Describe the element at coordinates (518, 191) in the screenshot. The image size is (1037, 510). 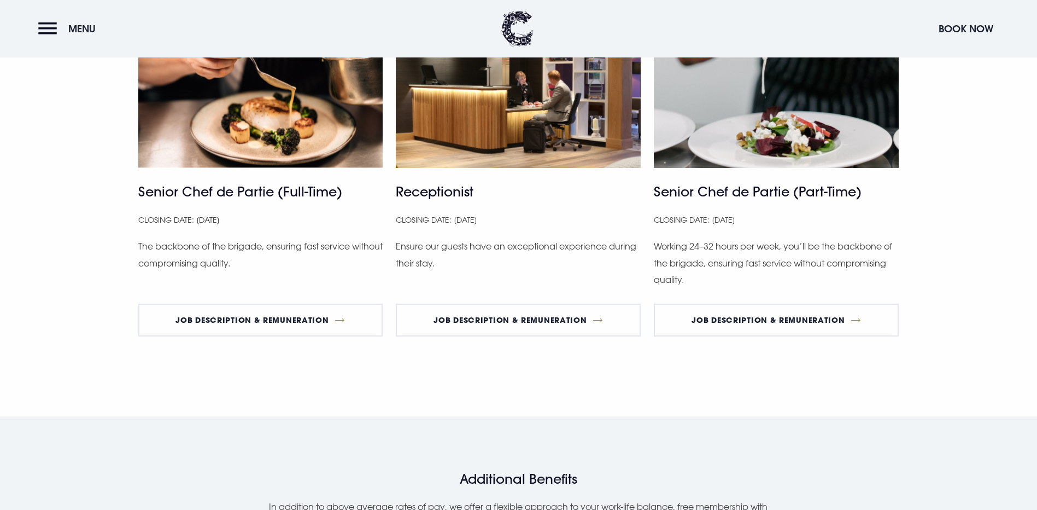
I see `h4: Receptionist` at that location.